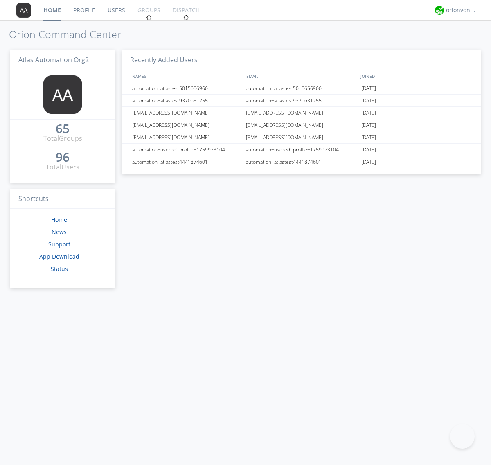 Image resolution: width=491 pixels, height=465 pixels. Describe the element at coordinates (63, 138) in the screenshot. I see `div: Total Groups` at that location.